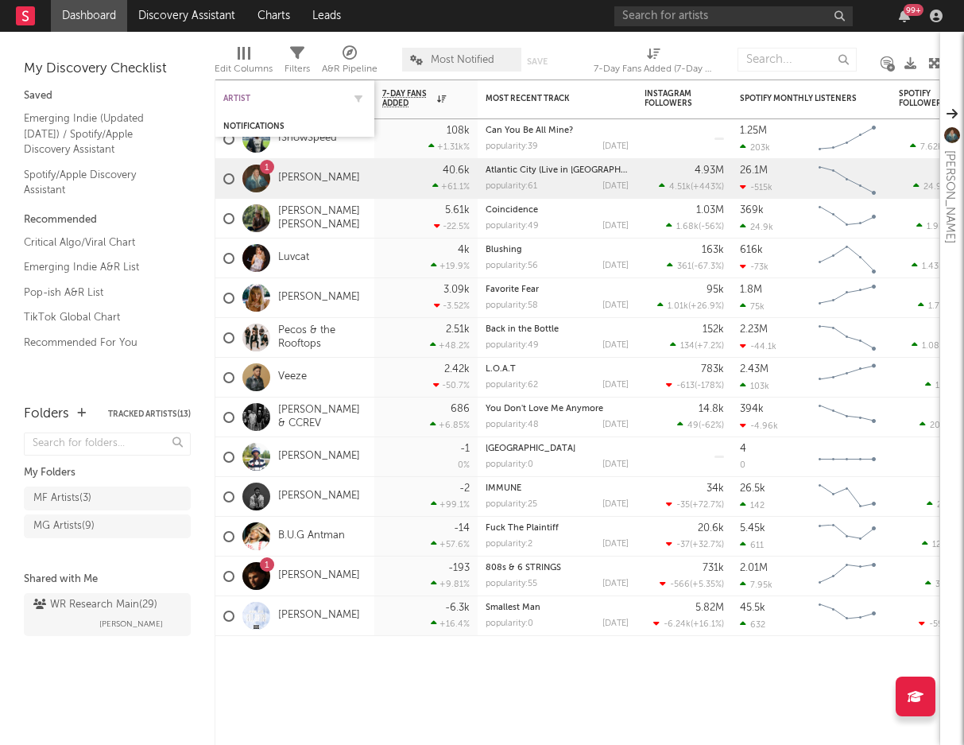  What do you see at coordinates (754, 568) in the screenshot?
I see `div: 2.01M` at bounding box center [754, 568].